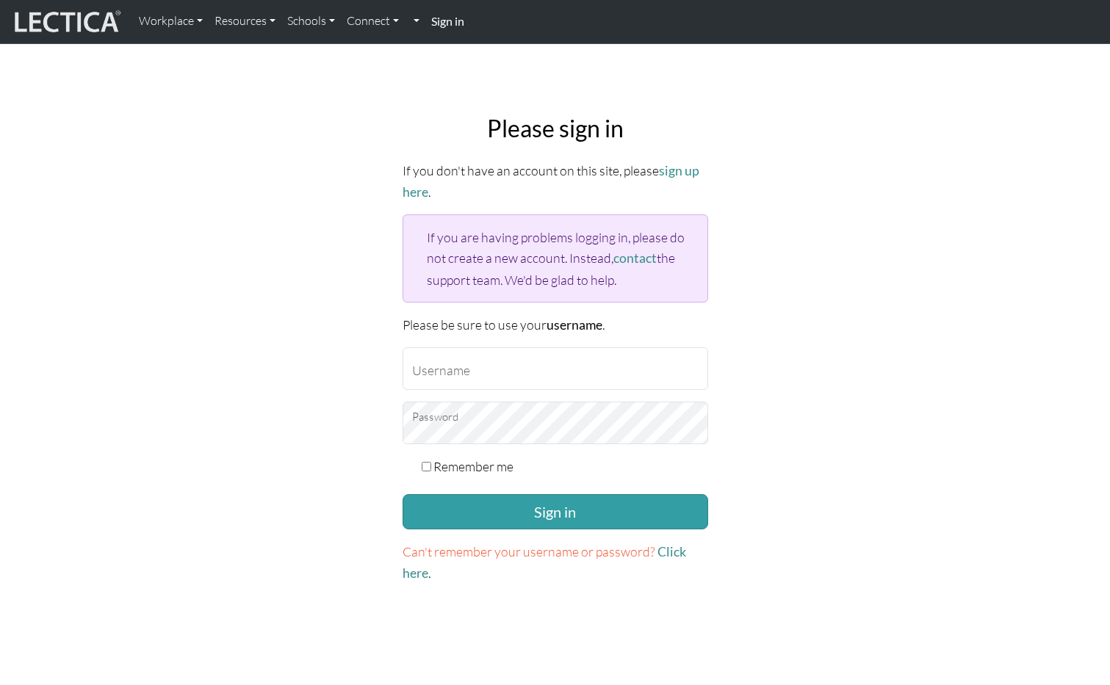 This screenshot has width=1110, height=685. I want to click on p: If you don't have an account on this site, please ., so click(555, 181).